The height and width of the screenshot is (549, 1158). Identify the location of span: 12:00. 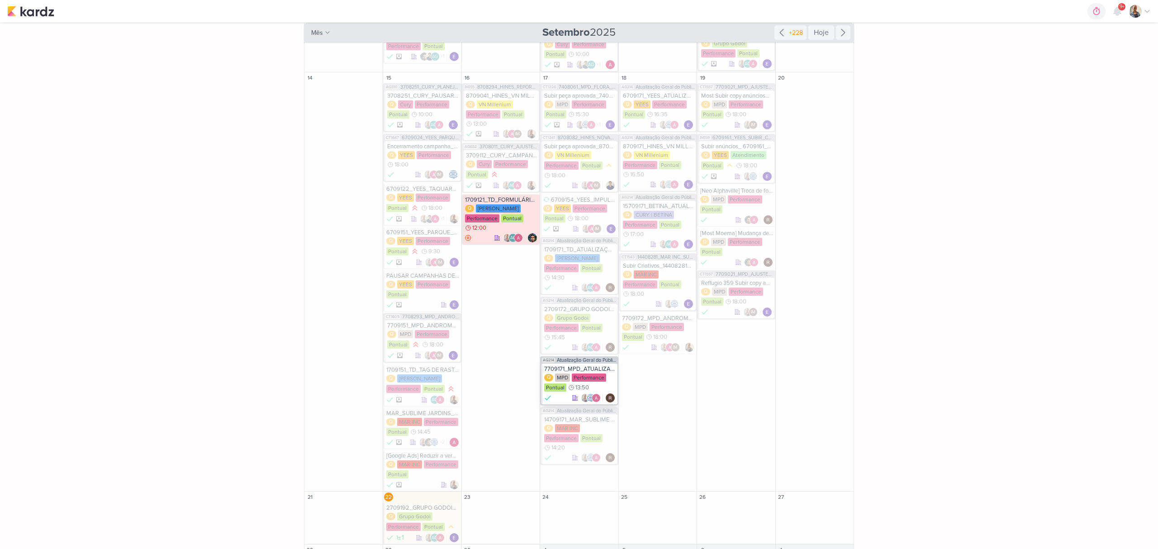
(479, 228).